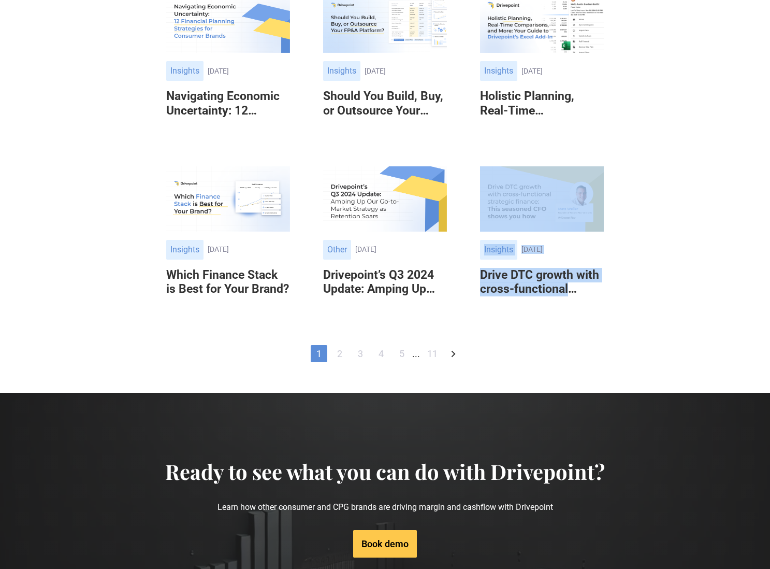 The image size is (770, 569). Describe the element at coordinates (385, 198) in the screenshot. I see `img: Drivepoint’s Q3 2024 Update: Amping Up Our Go-to-Market Strategy as Retention Soars` at that location.